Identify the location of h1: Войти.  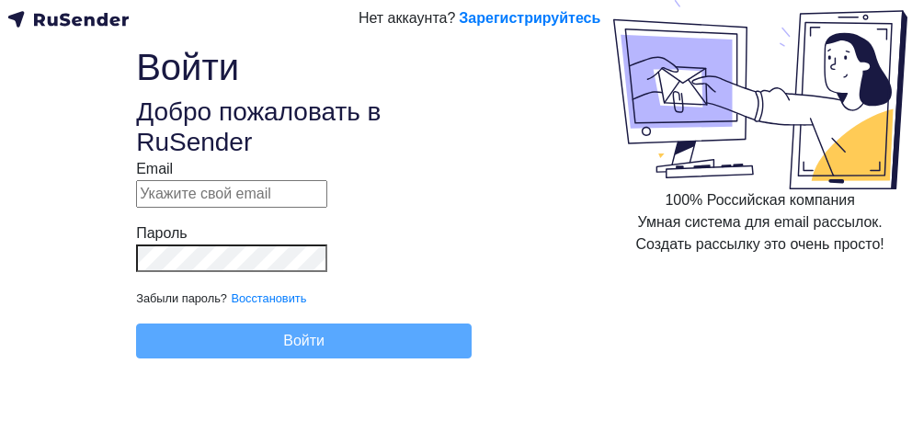
(303, 67).